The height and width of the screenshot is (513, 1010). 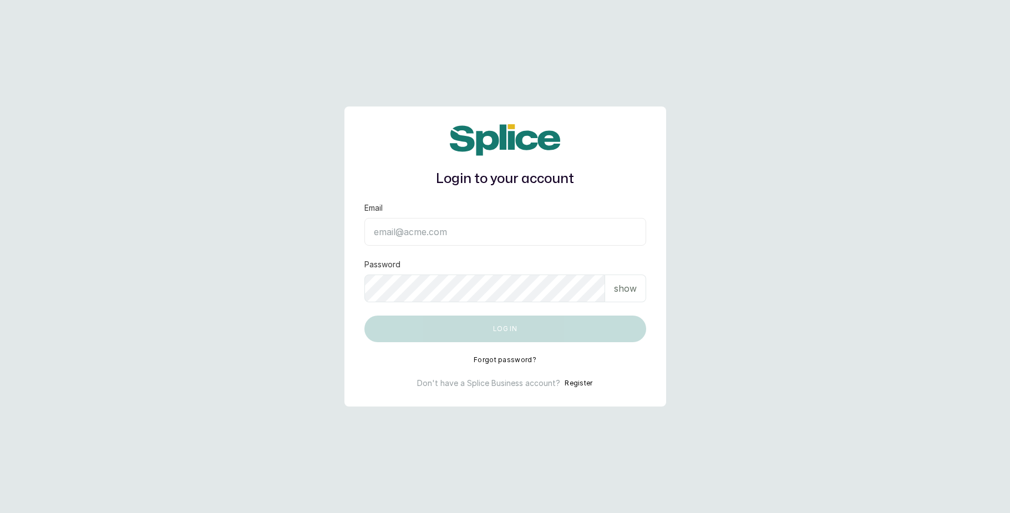 I want to click on label: Email, so click(x=373, y=208).